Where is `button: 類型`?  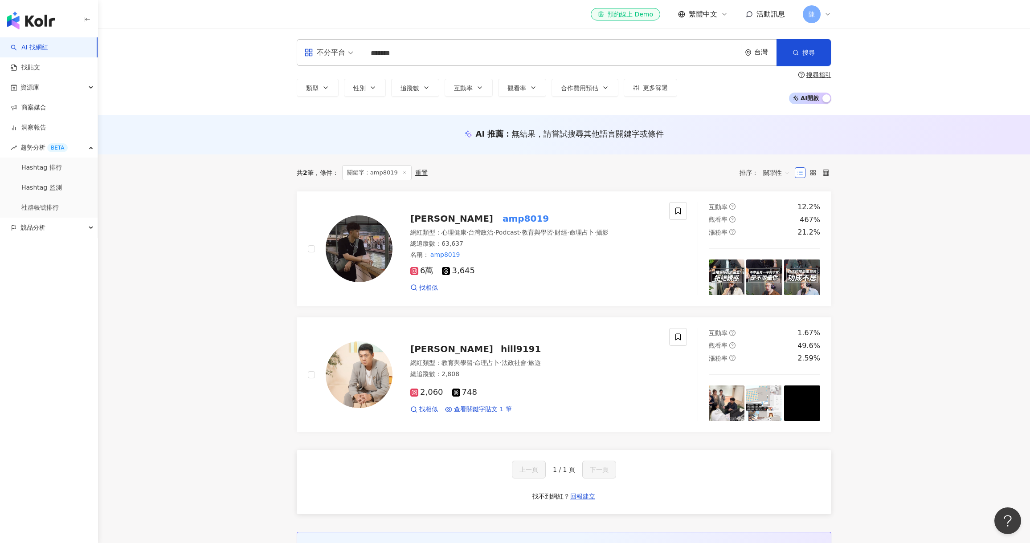
button: 類型 is located at coordinates (317, 88).